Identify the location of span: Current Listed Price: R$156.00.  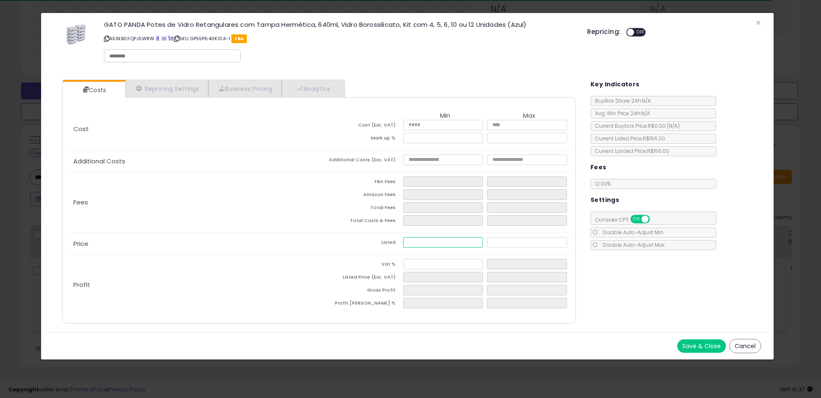
(628, 138).